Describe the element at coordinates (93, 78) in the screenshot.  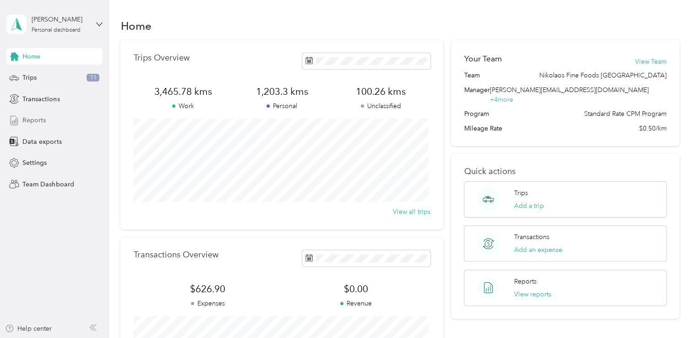
I see `span: 11` at that location.